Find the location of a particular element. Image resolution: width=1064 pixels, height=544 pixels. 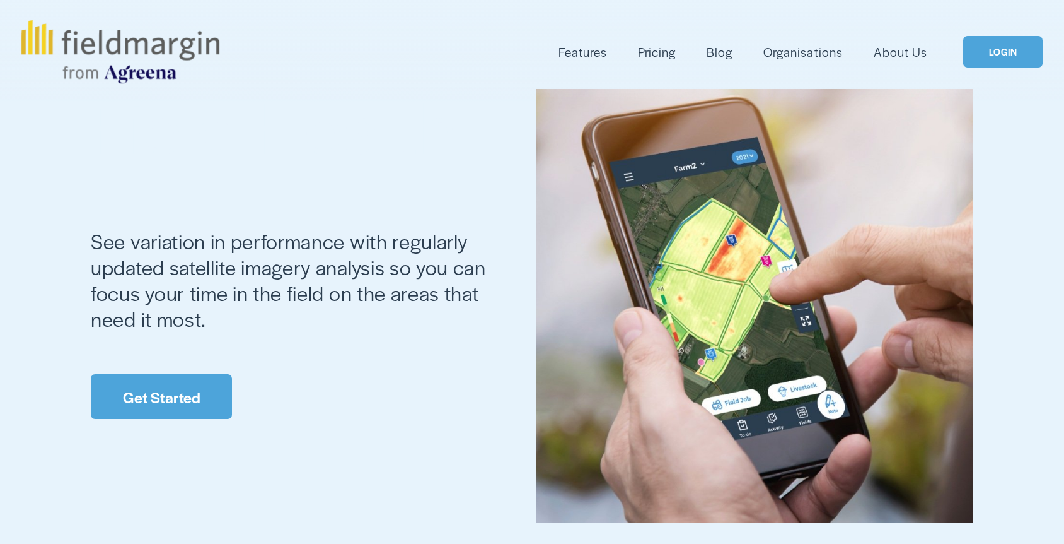

a: folder dropdown is located at coordinates (583, 52).